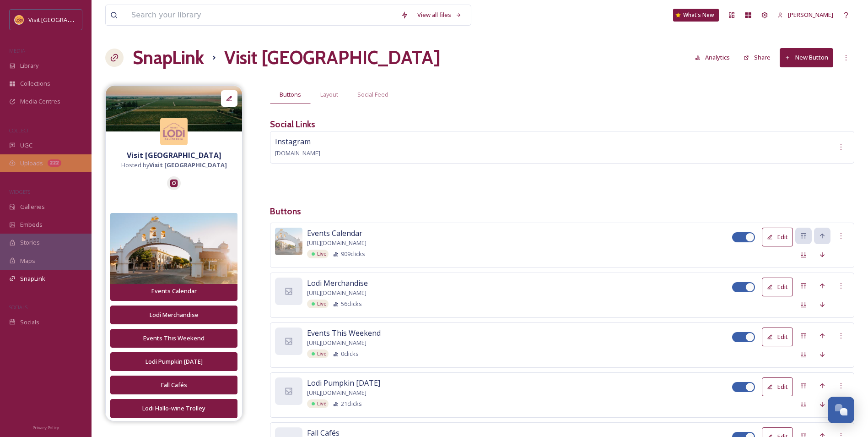 The image size is (868, 437). Describe the element at coordinates (344, 333) in the screenshot. I see `span: Events This Weekend` at that location.